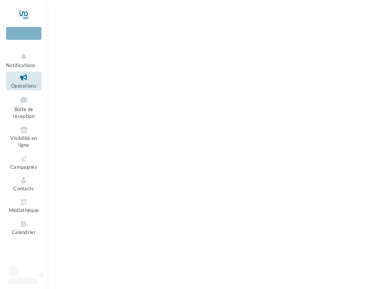 The height and width of the screenshot is (289, 388). I want to click on span: Contacts, so click(24, 189).